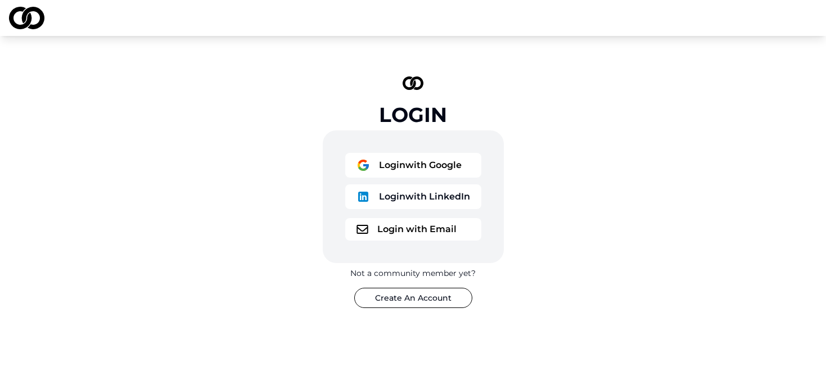  Describe the element at coordinates (413, 298) in the screenshot. I see `button: Create An Account` at that location.